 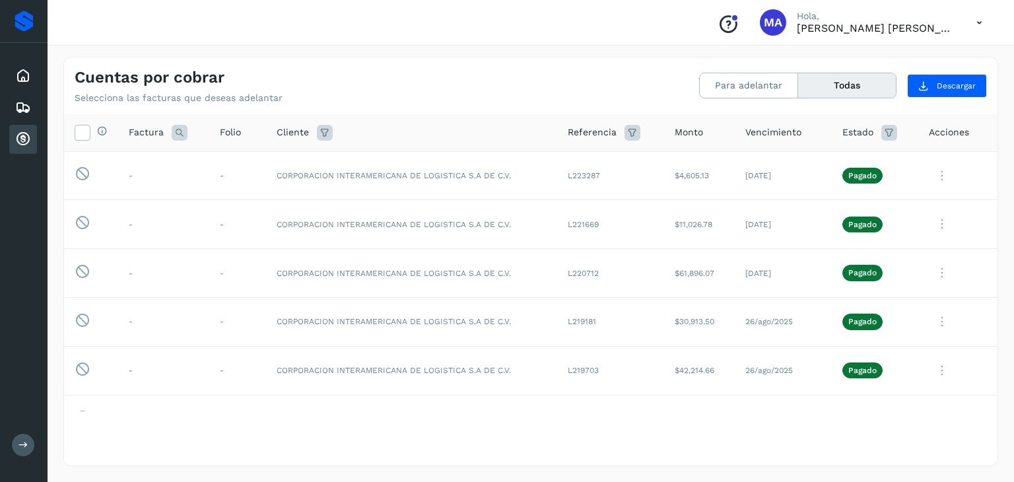 What do you see at coordinates (611, 176) in the screenshot?
I see `td: L223287` at bounding box center [611, 176].